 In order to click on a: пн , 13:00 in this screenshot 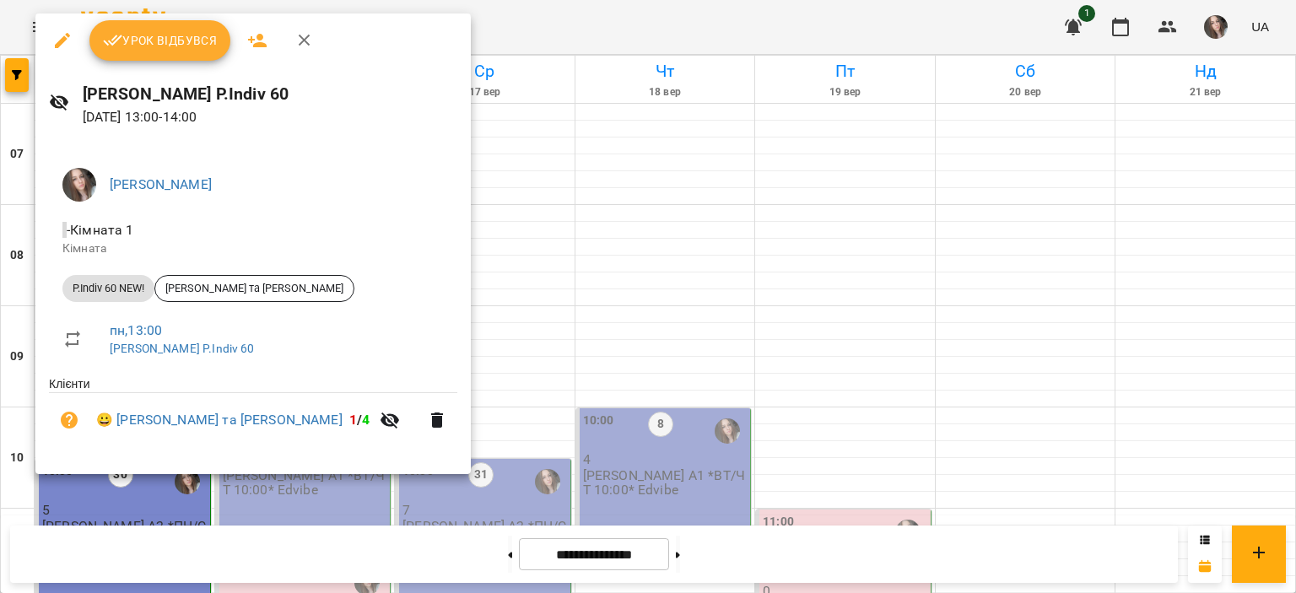, I will do `click(136, 330)`.